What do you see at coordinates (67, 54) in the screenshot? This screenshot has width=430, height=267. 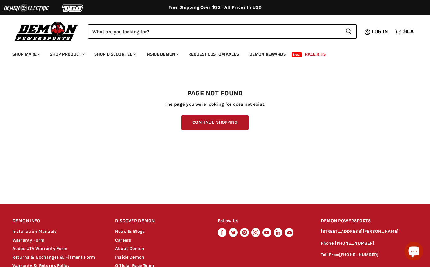 I see `a: Shop Product` at bounding box center [67, 54].